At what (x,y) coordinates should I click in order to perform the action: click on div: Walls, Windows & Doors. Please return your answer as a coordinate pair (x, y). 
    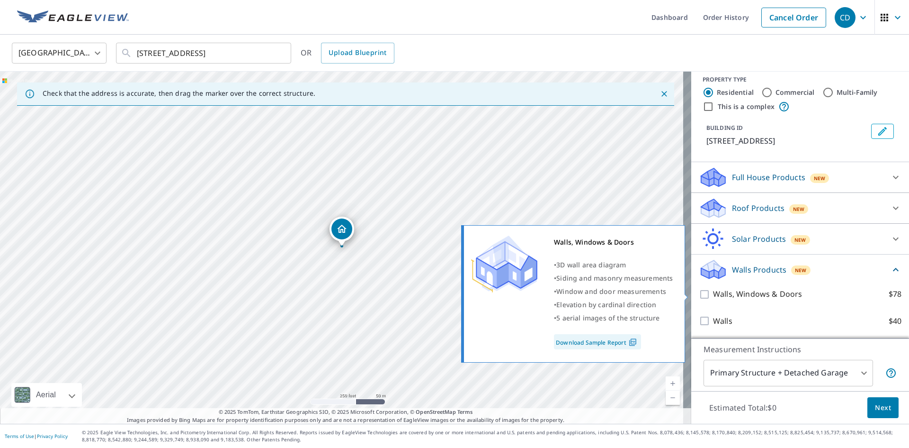
    Looking at the image, I should click on (613, 242).